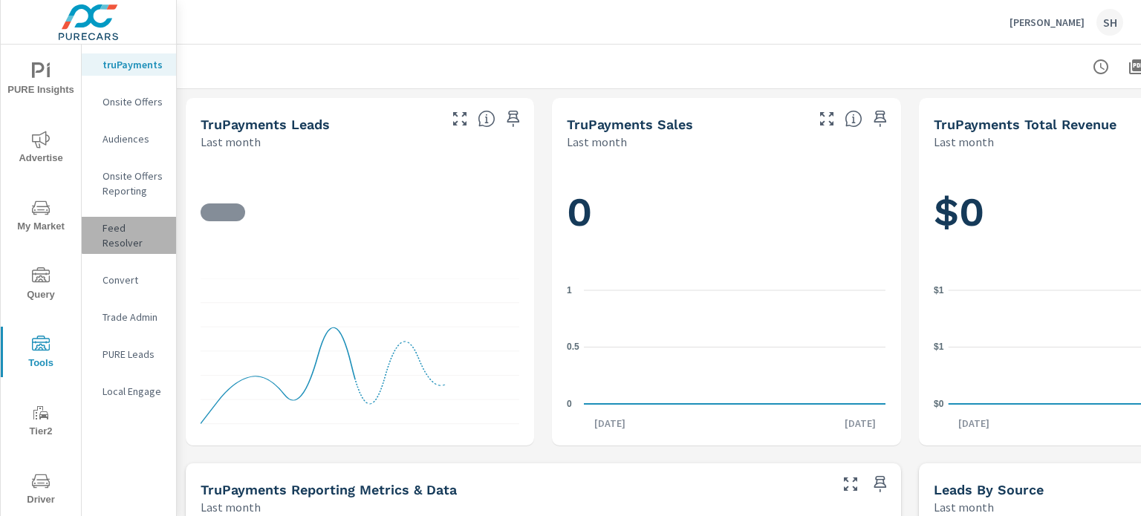  I want to click on span: Advertise, so click(41, 149).